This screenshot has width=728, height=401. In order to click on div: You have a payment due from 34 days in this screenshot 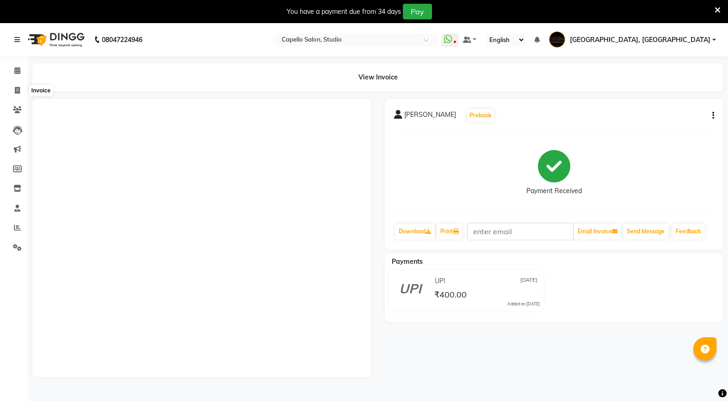, I will do `click(344, 12)`.